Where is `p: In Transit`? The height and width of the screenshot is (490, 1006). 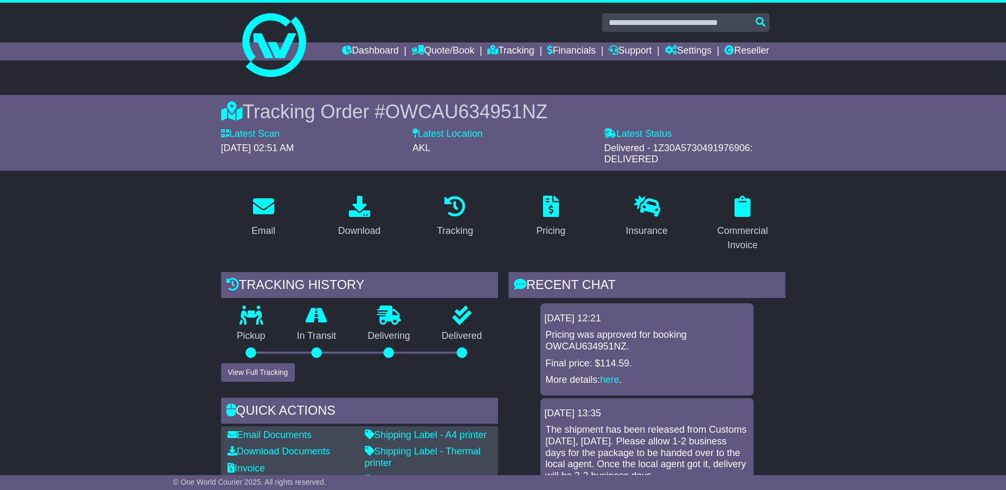 p: In Transit is located at coordinates (317, 336).